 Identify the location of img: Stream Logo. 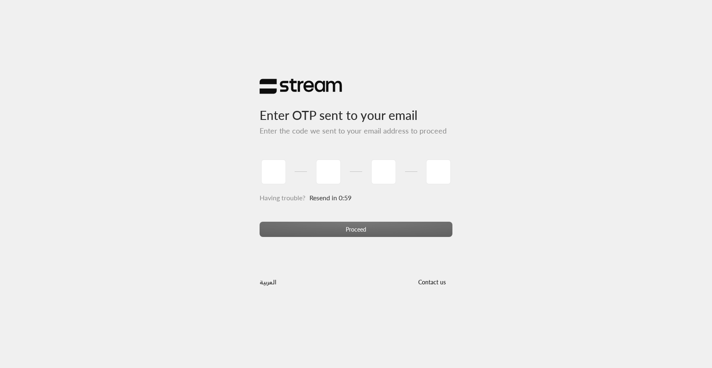
(301, 86).